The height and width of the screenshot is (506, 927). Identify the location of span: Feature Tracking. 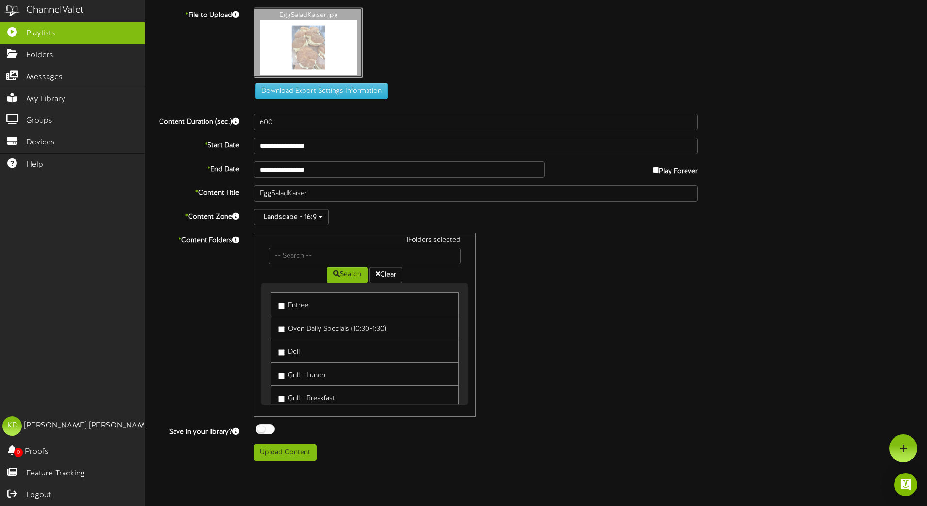
(55, 473).